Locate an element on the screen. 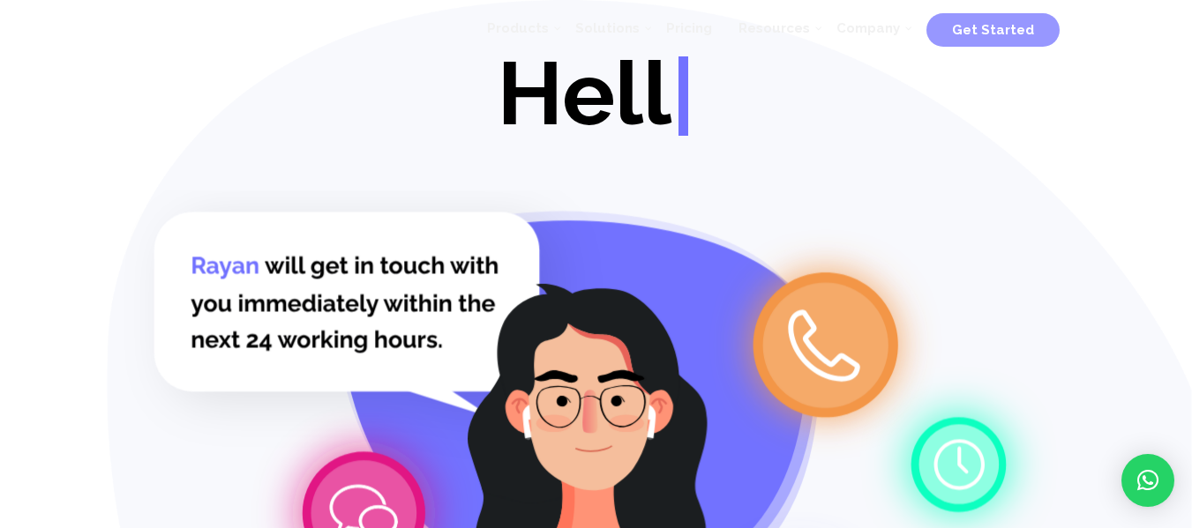 The height and width of the screenshot is (528, 1192). span: Resources is located at coordinates (774, 28).